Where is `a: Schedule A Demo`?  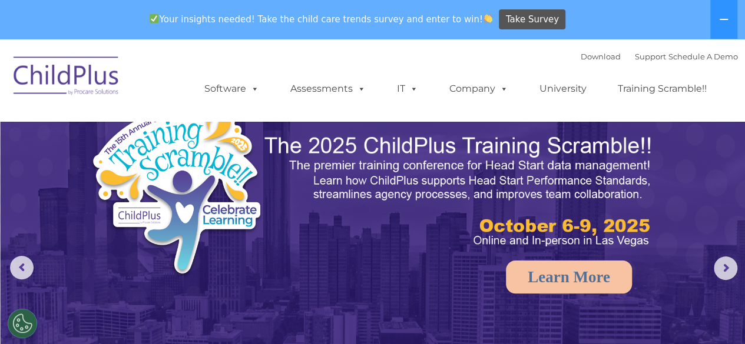 a: Schedule A Demo is located at coordinates (703, 57).